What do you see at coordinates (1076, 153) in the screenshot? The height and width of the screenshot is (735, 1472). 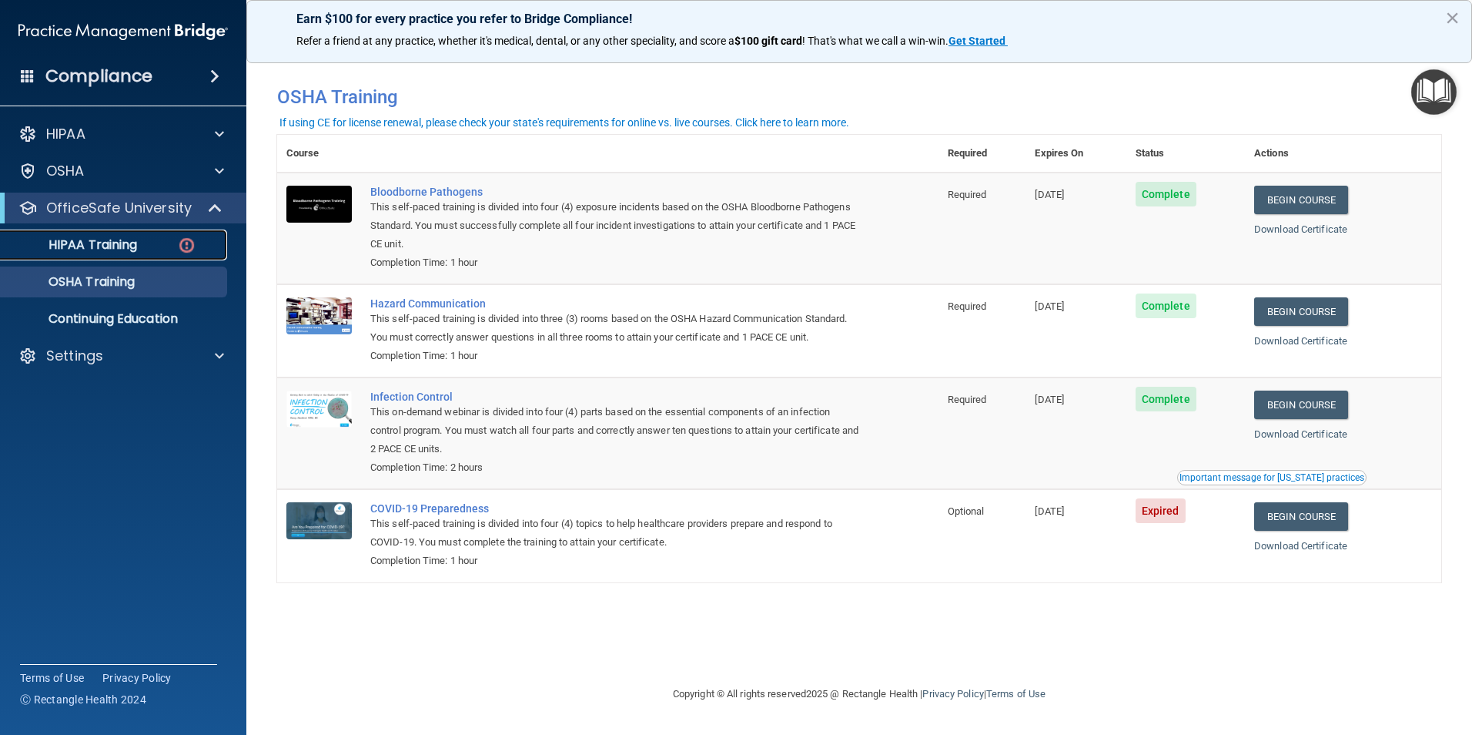 I see `th: Expires On` at bounding box center [1076, 153].